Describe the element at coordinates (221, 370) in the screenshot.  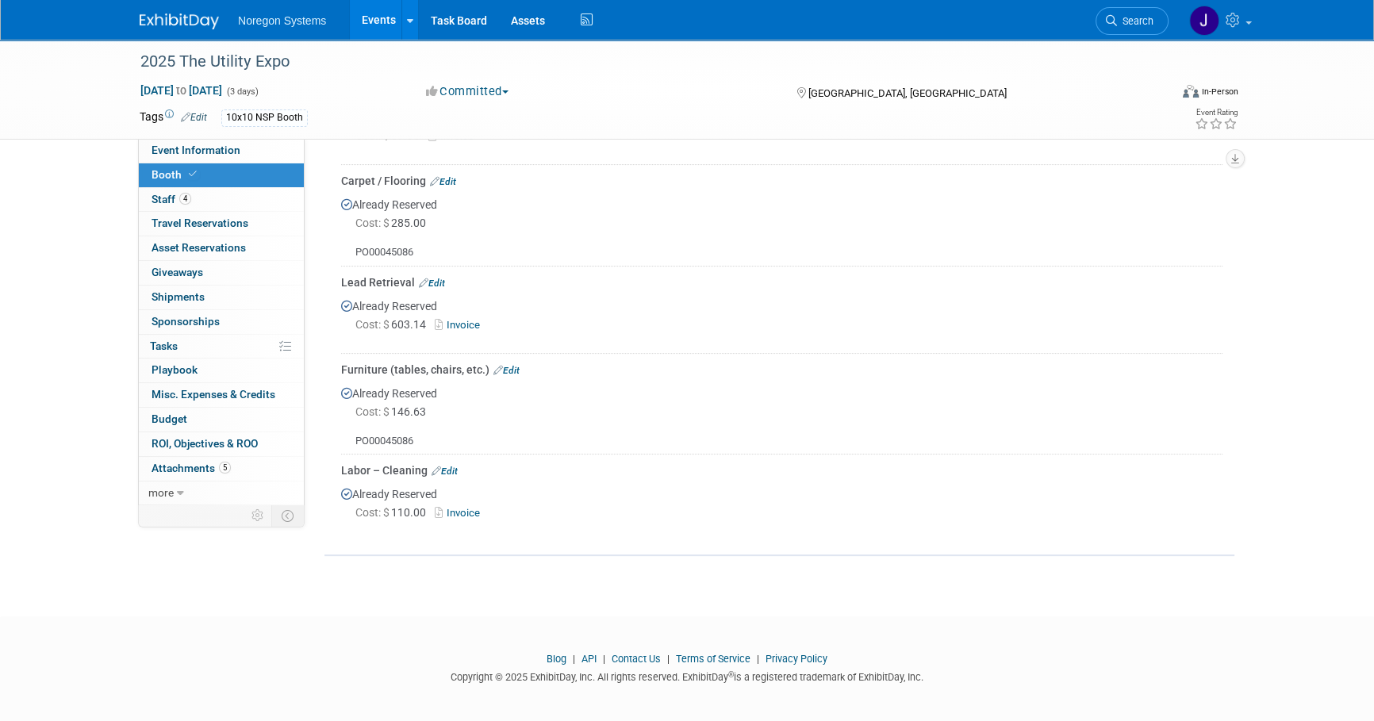
I see `a: Playbook` at that location.